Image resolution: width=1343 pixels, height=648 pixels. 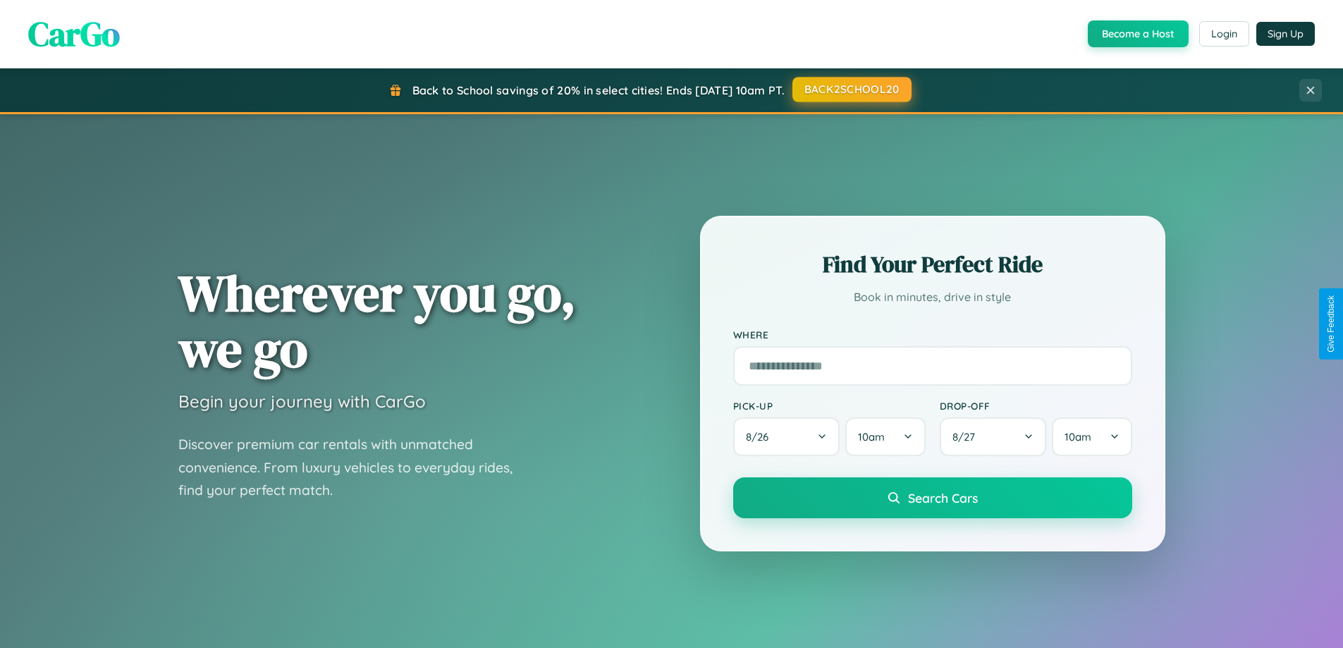 What do you see at coordinates (1224, 34) in the screenshot?
I see `button: Login` at bounding box center [1224, 34].